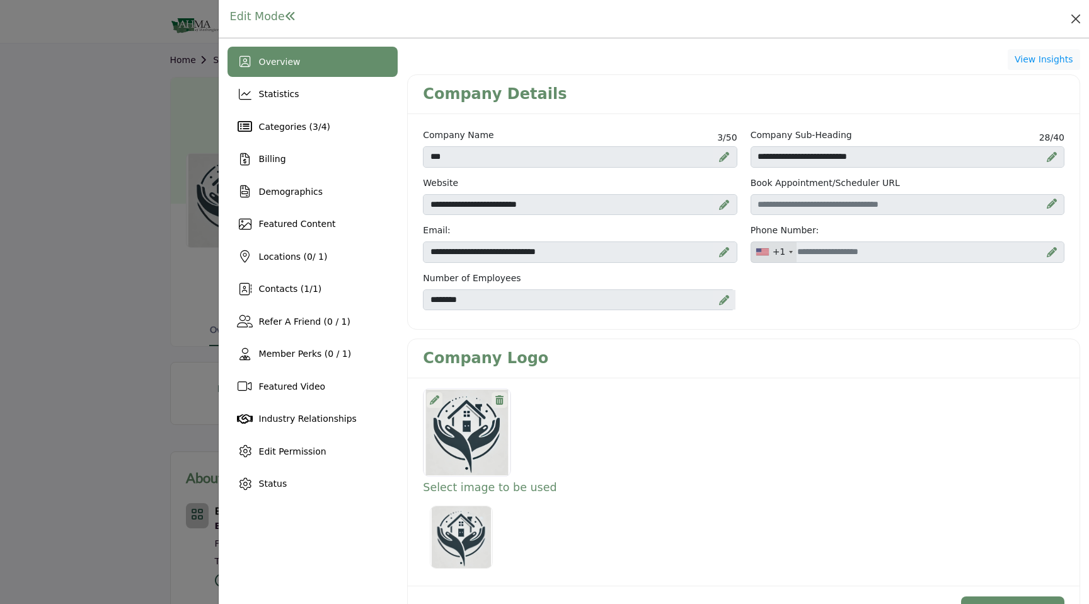 The width and height of the screenshot is (1089, 604). I want to click on label: Company Sub-Heading, so click(801, 135).